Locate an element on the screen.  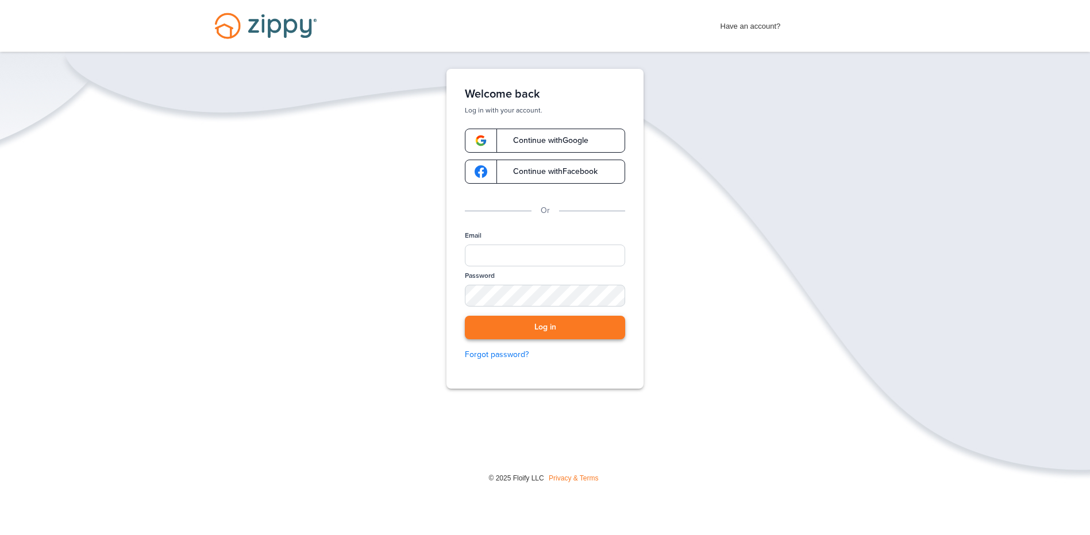
span: © 2025 Floify LLC is located at coordinates (516, 478).